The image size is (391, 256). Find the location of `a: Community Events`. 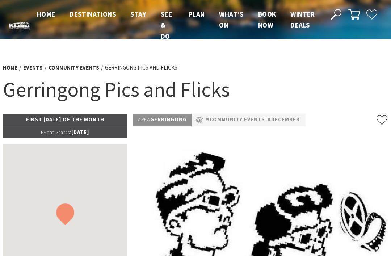

a: Community Events is located at coordinates (74, 68).